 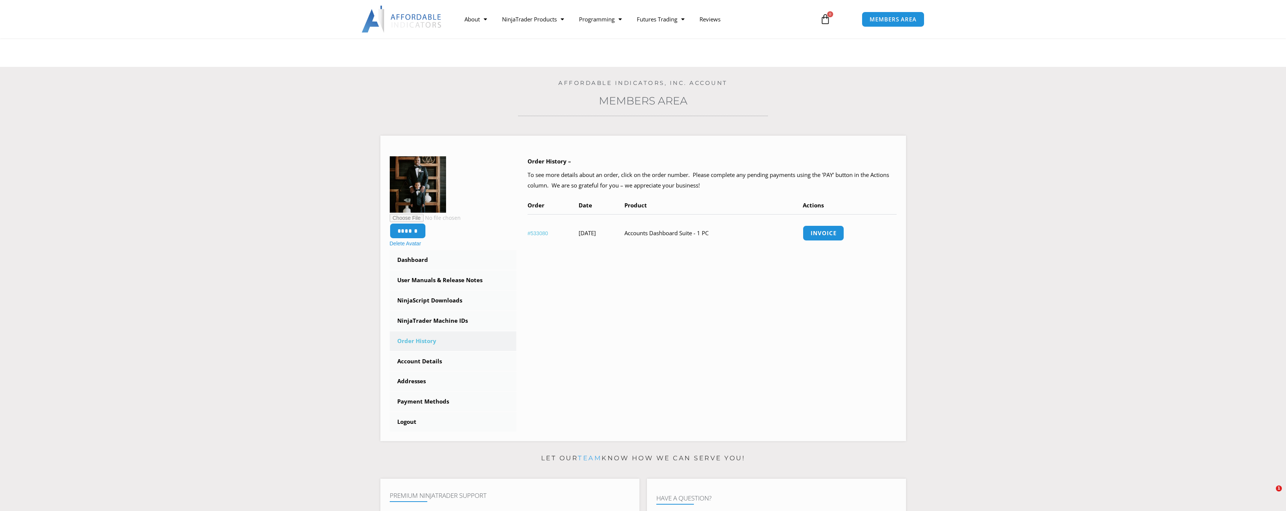 What do you see at coordinates (453, 260) in the screenshot?
I see `a: Dashboard` at bounding box center [453, 260].